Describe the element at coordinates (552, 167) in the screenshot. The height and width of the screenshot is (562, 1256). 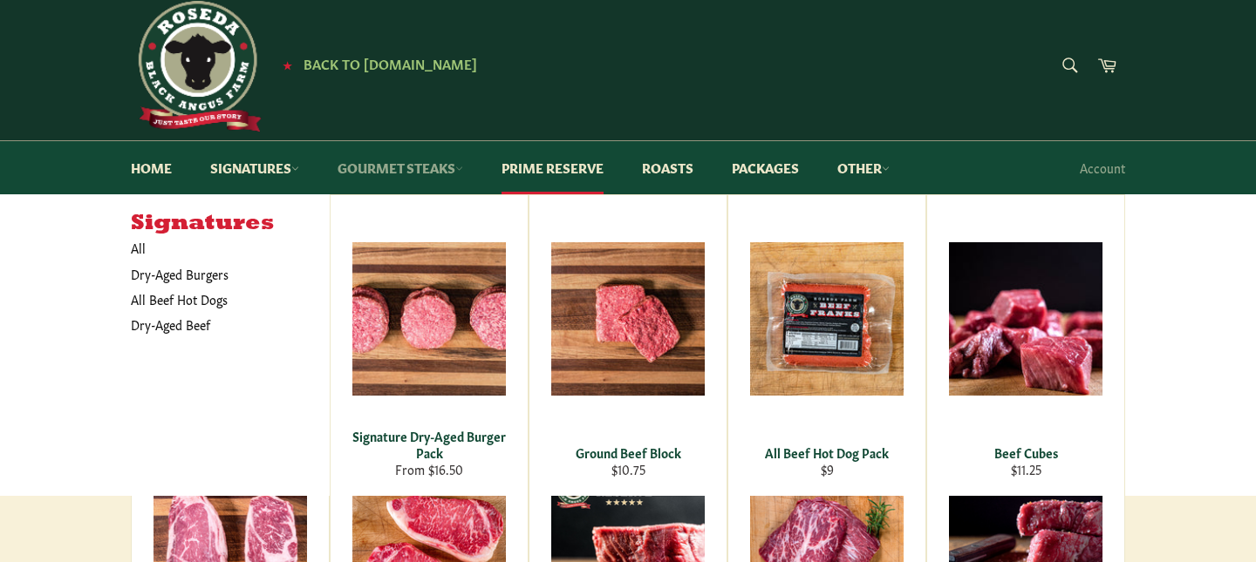
I see `a: Prime Reserve` at that location.